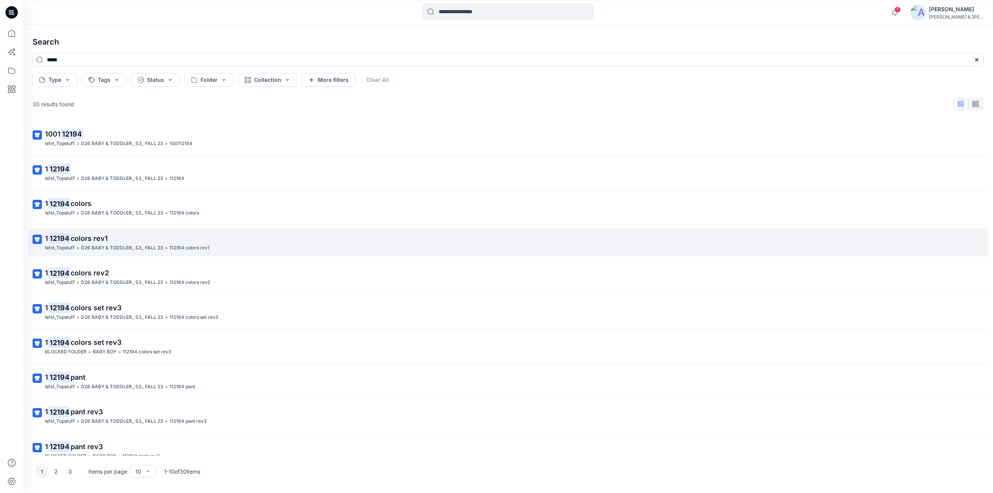 Image resolution: width=993 pixels, height=493 pixels. What do you see at coordinates (177, 178) in the screenshot?
I see `p: 112194` at bounding box center [177, 178].